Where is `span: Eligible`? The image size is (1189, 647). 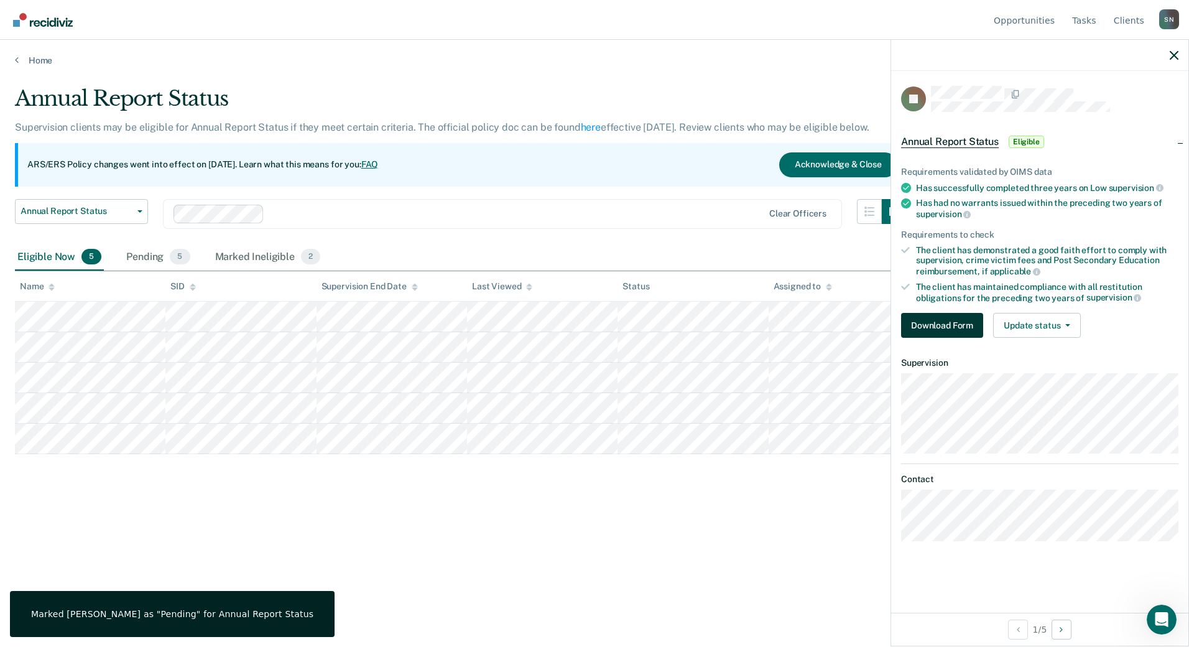
span: Eligible is located at coordinates (1026, 142).